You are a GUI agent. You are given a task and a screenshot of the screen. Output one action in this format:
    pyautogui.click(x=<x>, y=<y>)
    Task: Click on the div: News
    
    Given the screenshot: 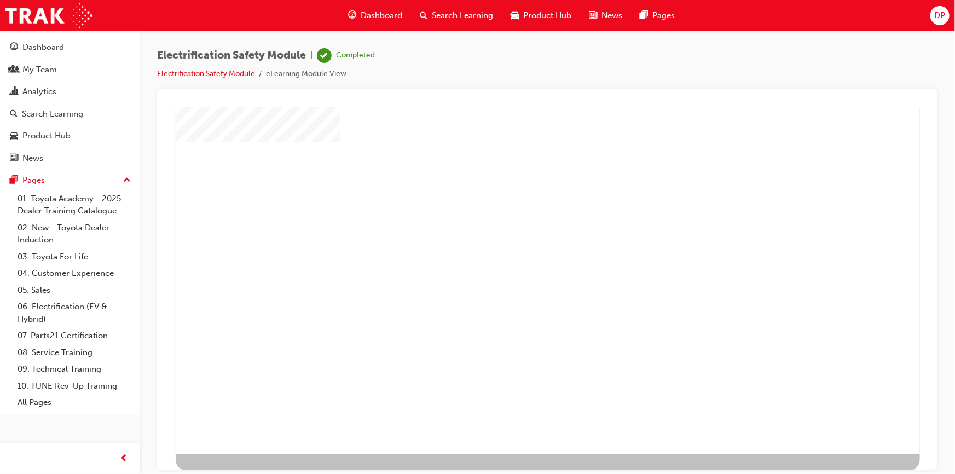 What is the action you would take?
    pyautogui.click(x=33, y=158)
    